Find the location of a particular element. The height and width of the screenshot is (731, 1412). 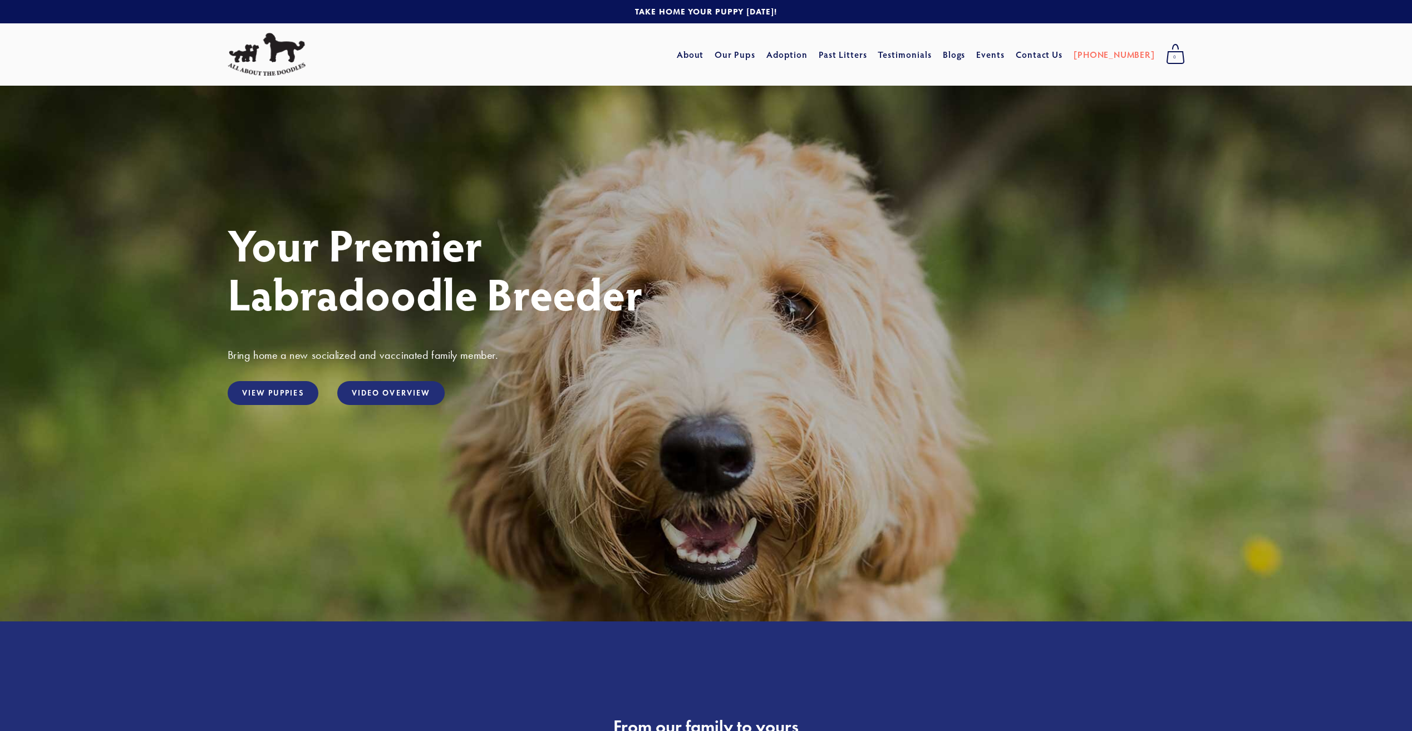

a: Events is located at coordinates (990, 55).